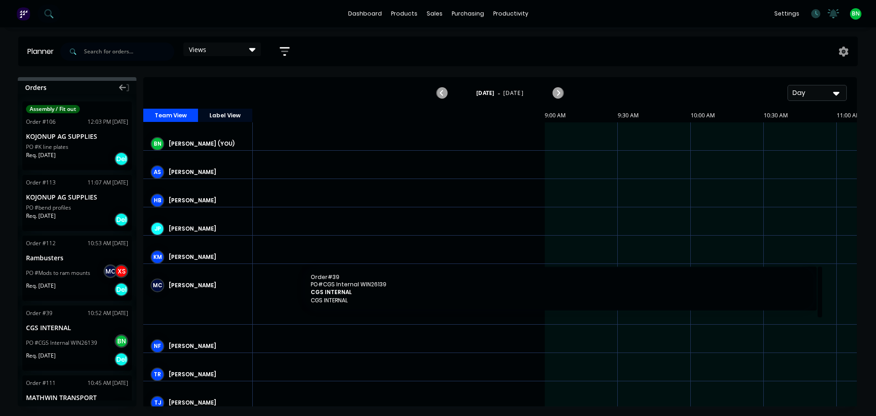 This screenshot has height=416, width=876. Describe the element at coordinates (39, 313) in the screenshot. I see `div: Order # 39` at that location.